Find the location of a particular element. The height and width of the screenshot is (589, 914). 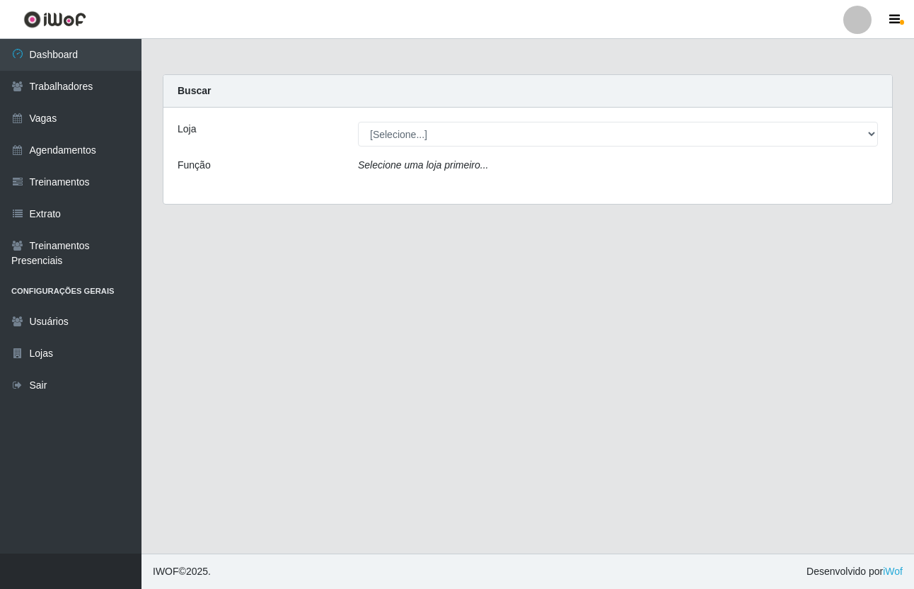

img: CoreUI Logo is located at coordinates (55, 19).